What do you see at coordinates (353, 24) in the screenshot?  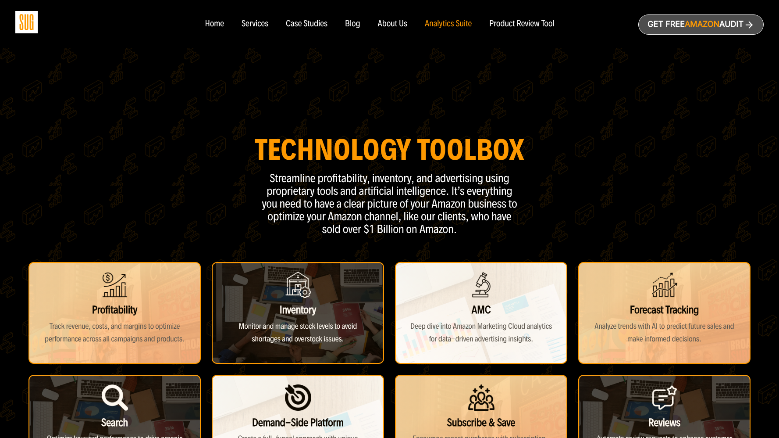 I see `div: Blog` at bounding box center [353, 24].